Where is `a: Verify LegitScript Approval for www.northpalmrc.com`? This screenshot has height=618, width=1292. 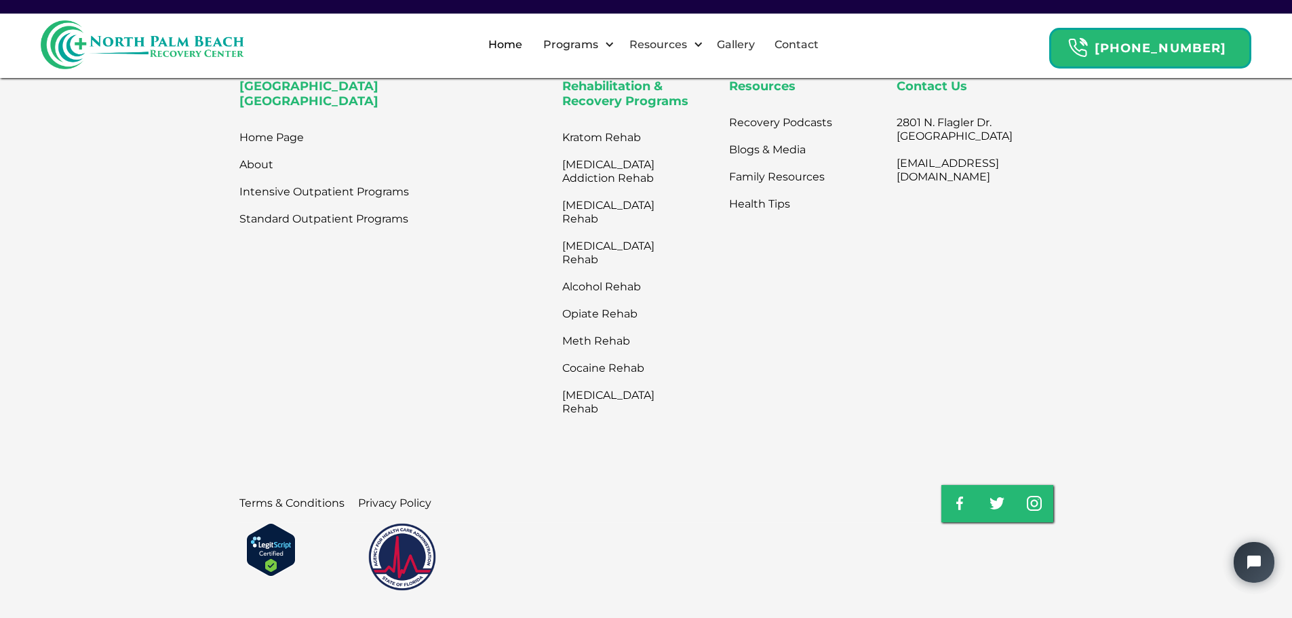
a: Verify LegitScript Approval for www.northpalmrc.com is located at coordinates (271, 549).